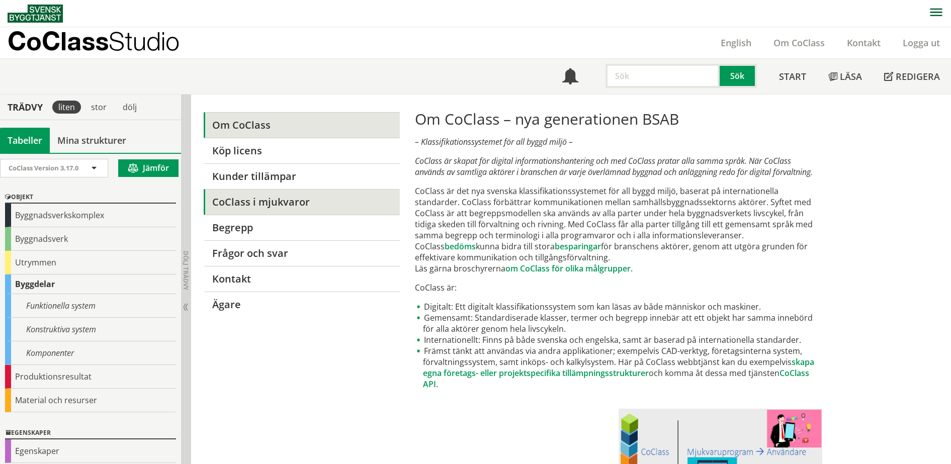  Describe the element at coordinates (568, 269) in the screenshot. I see `a: om CoClass för olika målgrupper` at that location.